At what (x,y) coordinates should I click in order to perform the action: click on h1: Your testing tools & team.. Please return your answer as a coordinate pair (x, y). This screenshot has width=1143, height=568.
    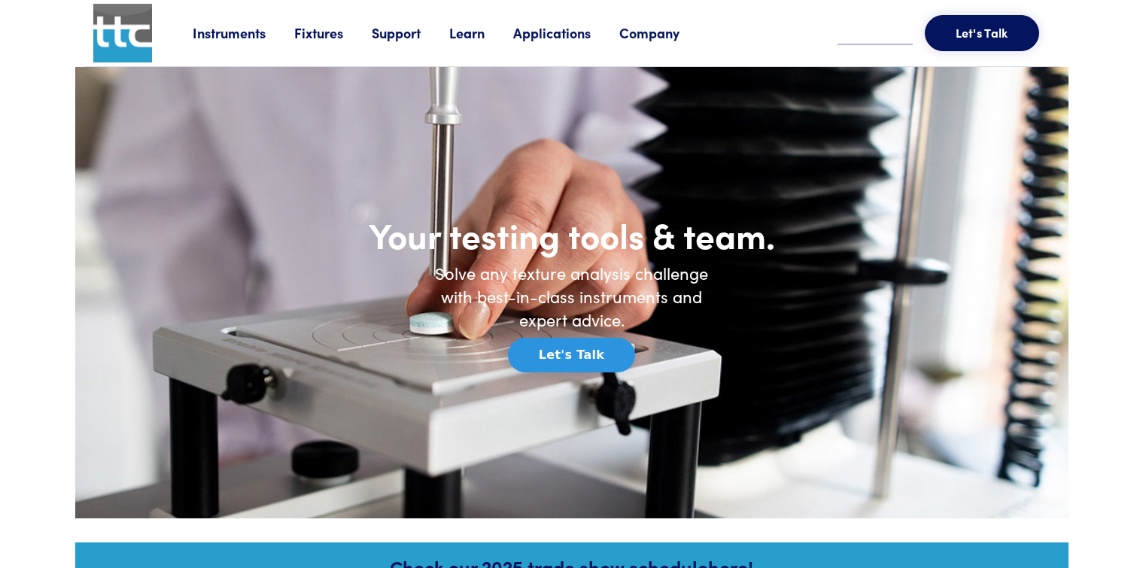
    Looking at the image, I should click on (572, 235).